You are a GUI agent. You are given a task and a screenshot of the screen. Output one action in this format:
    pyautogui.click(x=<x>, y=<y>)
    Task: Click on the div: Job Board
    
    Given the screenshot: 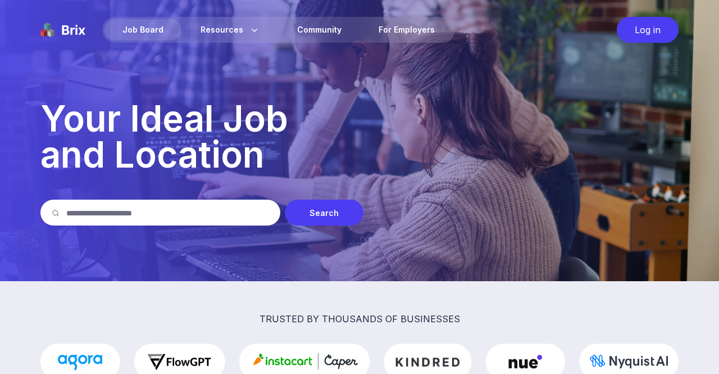 What is the action you would take?
    pyautogui.click(x=143, y=30)
    